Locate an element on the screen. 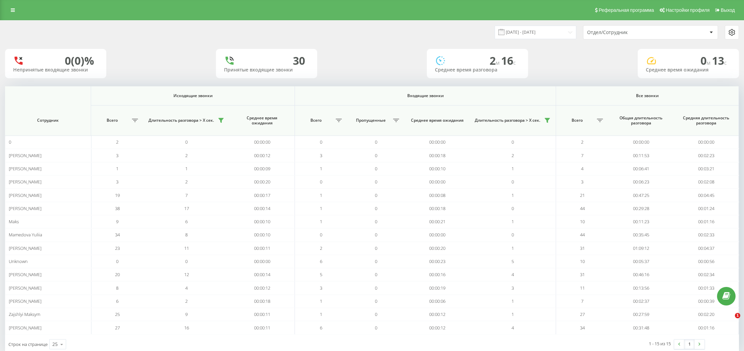 This screenshot has height=351, width=744. span: 23 is located at coordinates (117, 248).